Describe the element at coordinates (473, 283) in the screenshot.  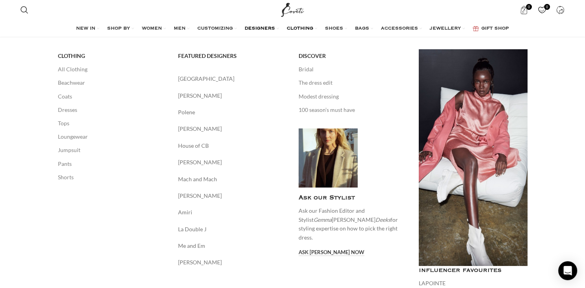
I see `p: LAPOINTE` at that location.